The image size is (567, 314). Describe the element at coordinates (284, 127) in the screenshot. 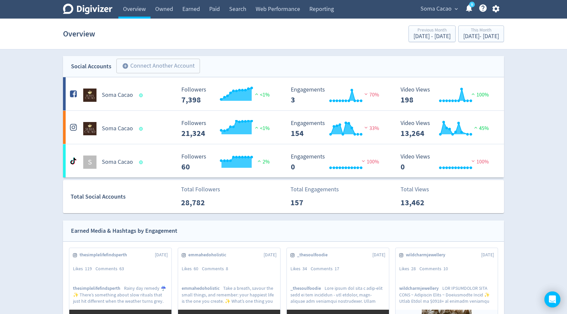

I see `a: Soma Cacao undefinedSoma Cacao Followers --- Followers 21,324 <1% Engagements 154 Engagements 154...` at that location.